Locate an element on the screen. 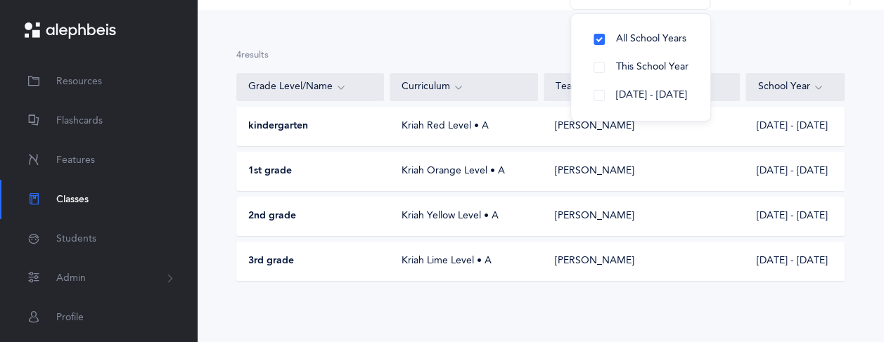  span: 2nd grade is located at coordinates (272, 216).